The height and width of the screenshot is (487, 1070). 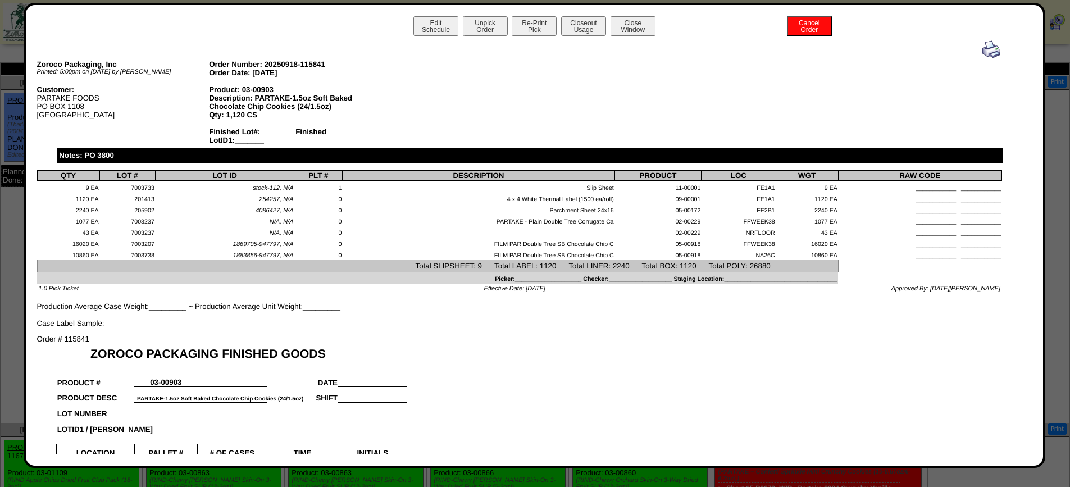 What do you see at coordinates (658, 176) in the screenshot?
I see `th: PRODUCT` at bounding box center [658, 176].